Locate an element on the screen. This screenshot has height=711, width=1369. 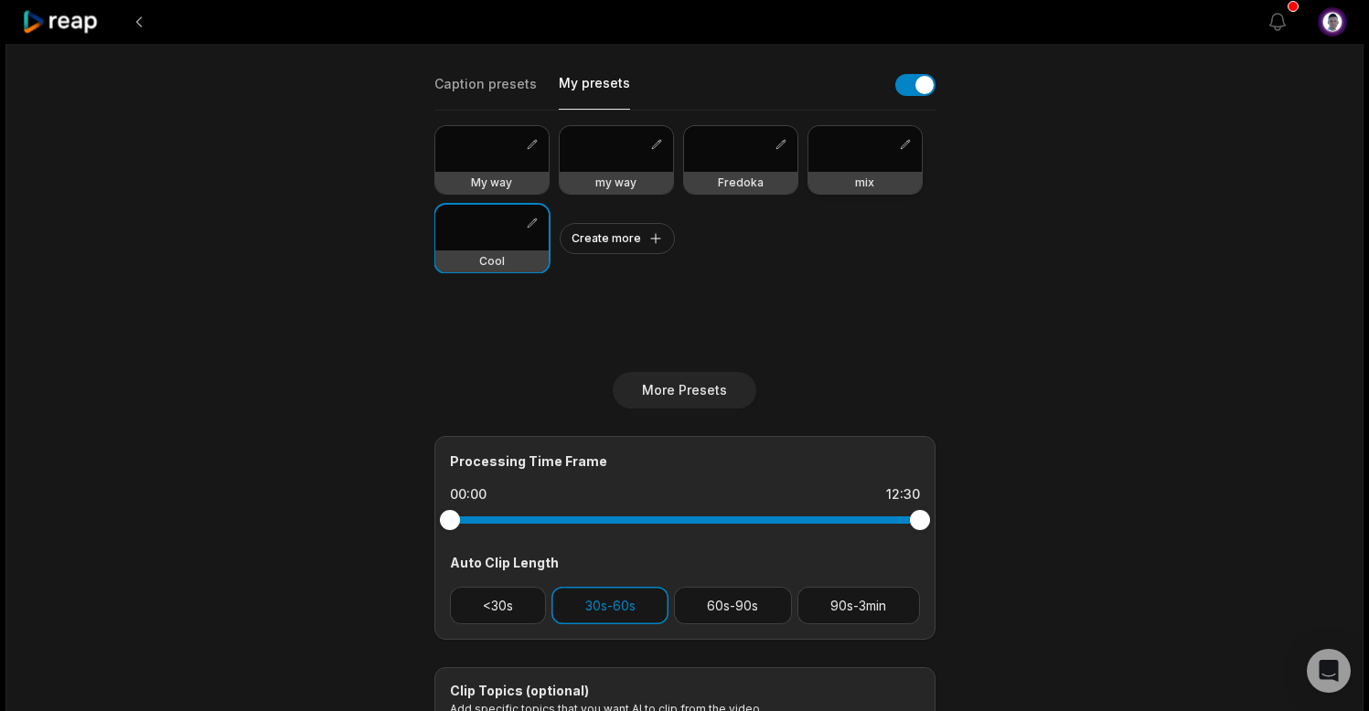
div: Clip Topics (optional) is located at coordinates (685, 691).